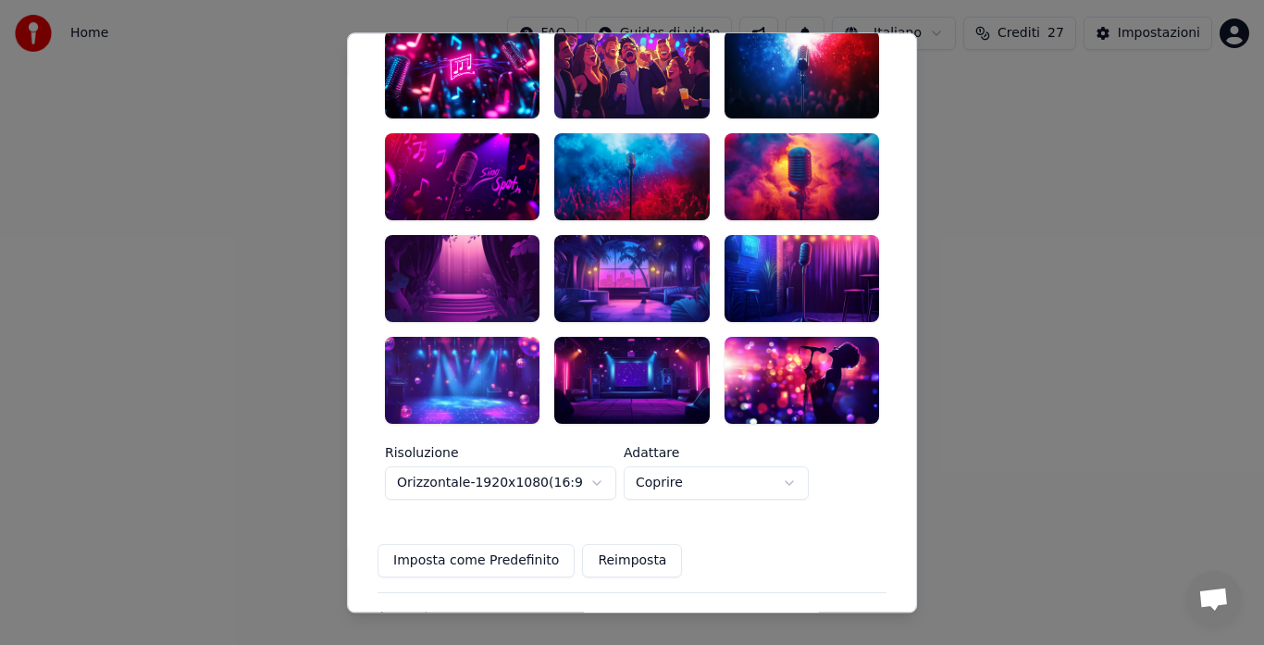  What do you see at coordinates (632, 617) in the screenshot?
I see `button: Avanzato` at bounding box center [632, 617].